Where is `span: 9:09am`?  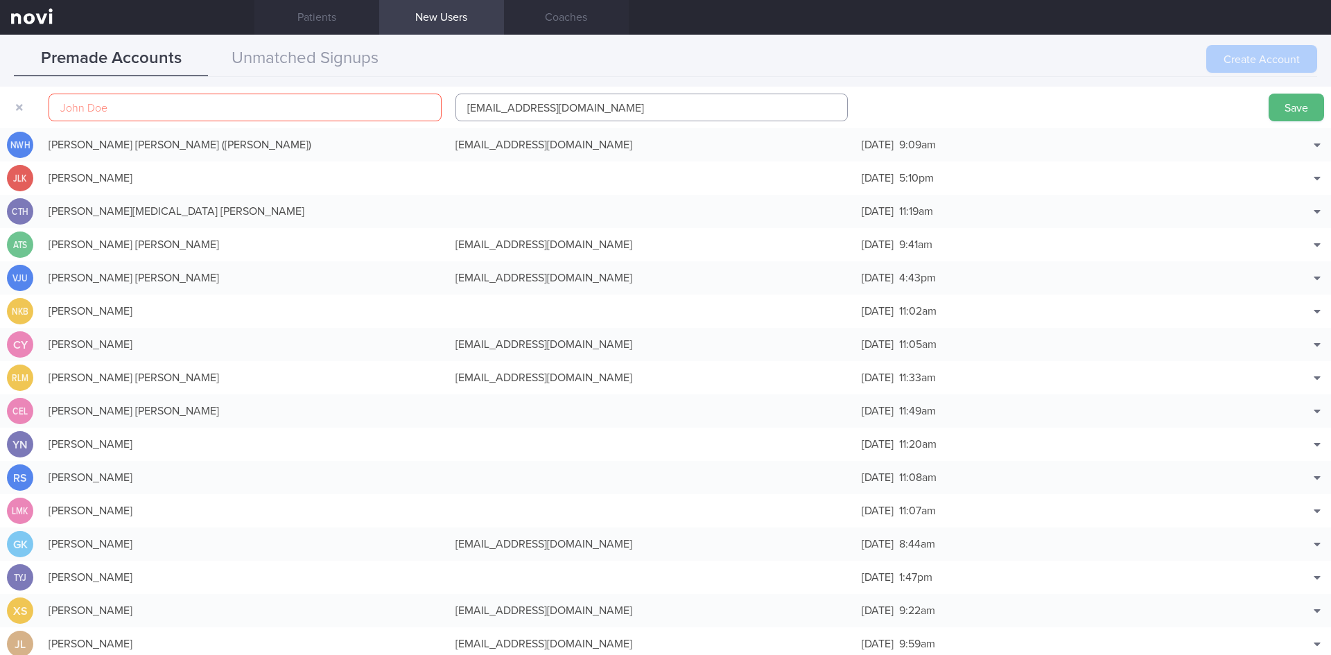
span: 9:09am is located at coordinates (917, 145).